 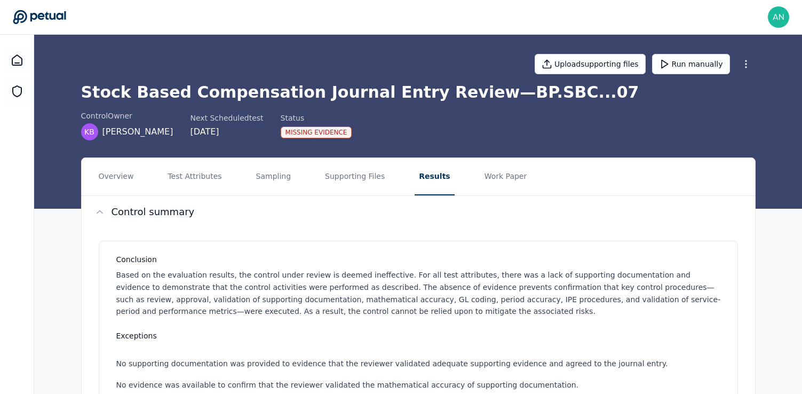 I want to click on h3: Exceptions, so click(x=420, y=336).